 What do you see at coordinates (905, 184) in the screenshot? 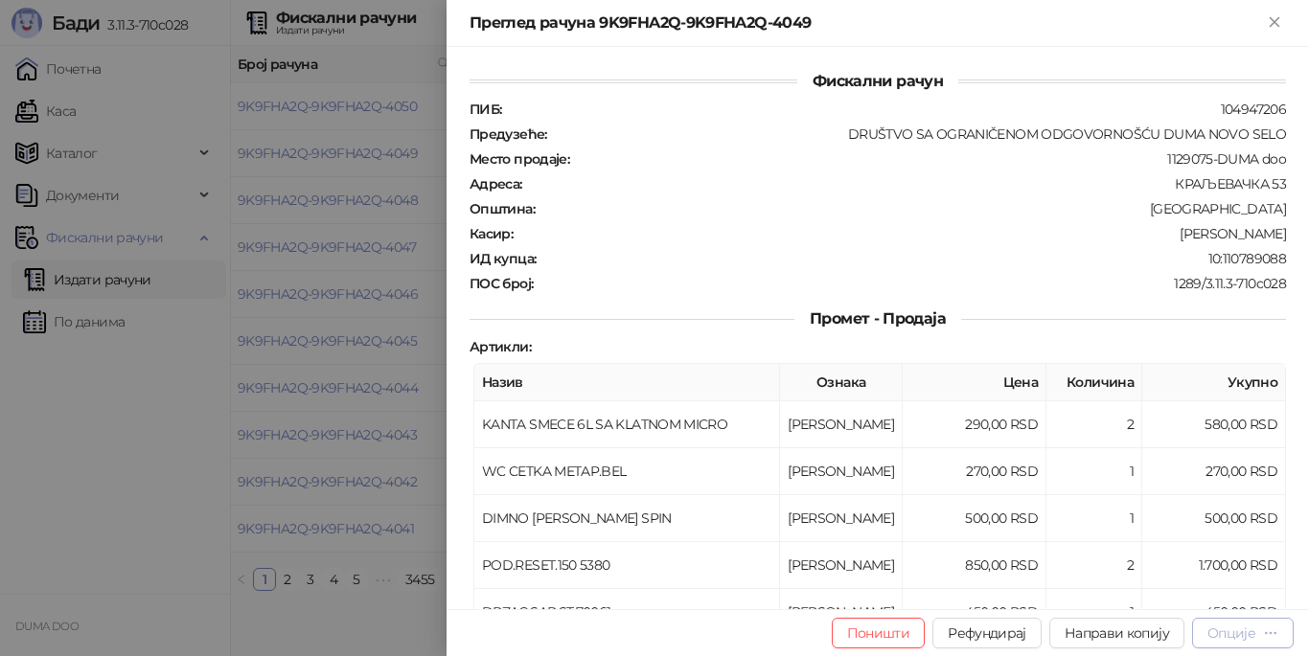
I see `div: КРАЉЕВАЧКА 53` at bounding box center [905, 184].